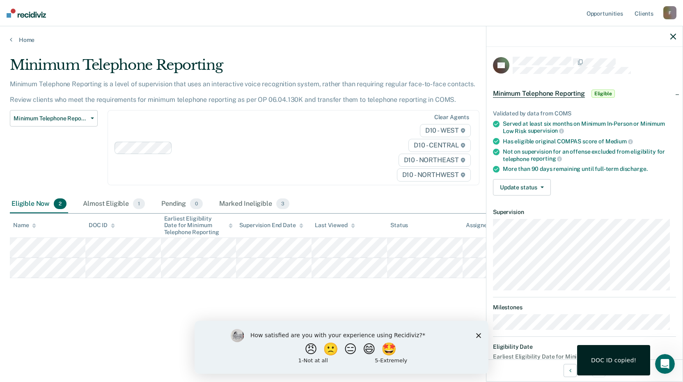  Describe the element at coordinates (585, 307) in the screenshot. I see `dt: Milestones` at that location.